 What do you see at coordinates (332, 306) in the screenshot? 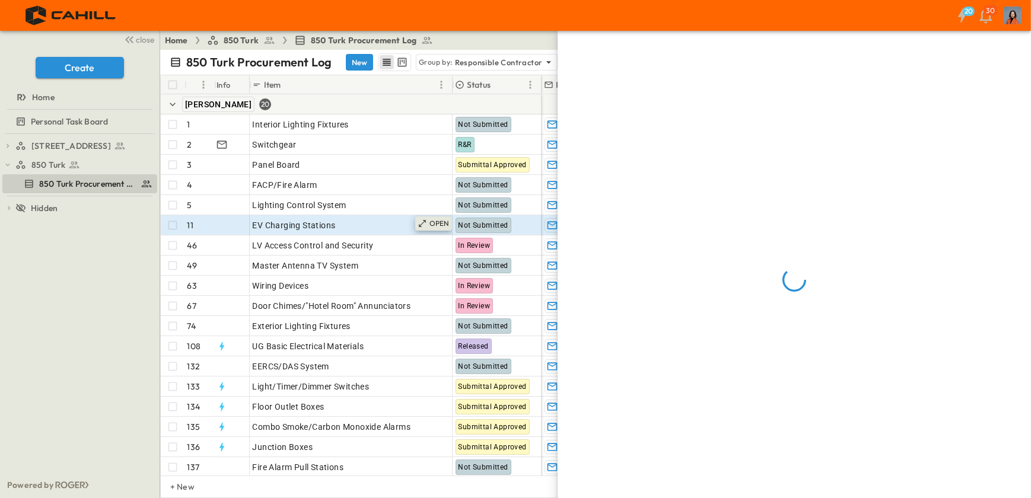
I see `span: Door Chimes/"Hotel Room" Annunciators` at bounding box center [332, 306].